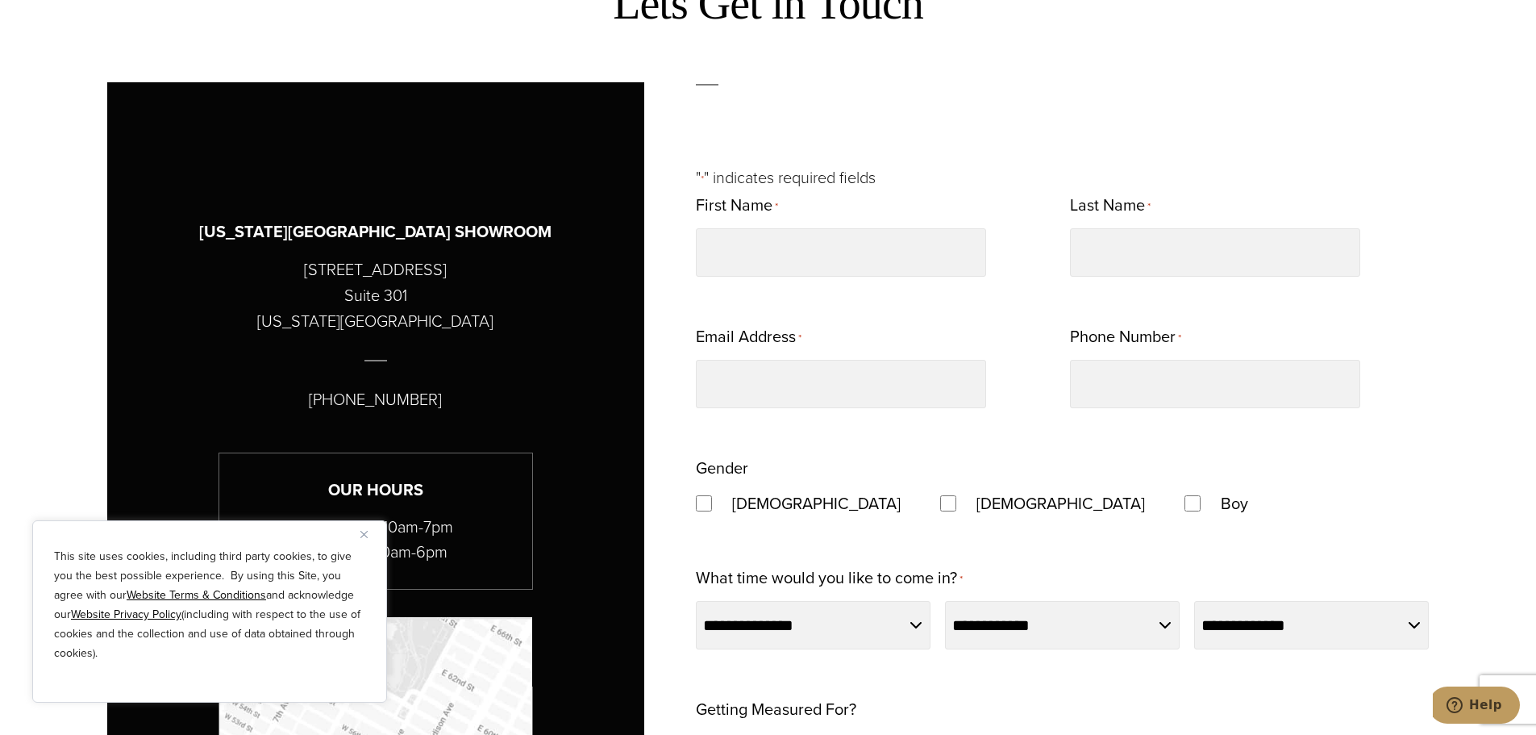 The image size is (1536, 735). Describe the element at coordinates (376, 489) in the screenshot. I see `h3: Our Hours` at that location.